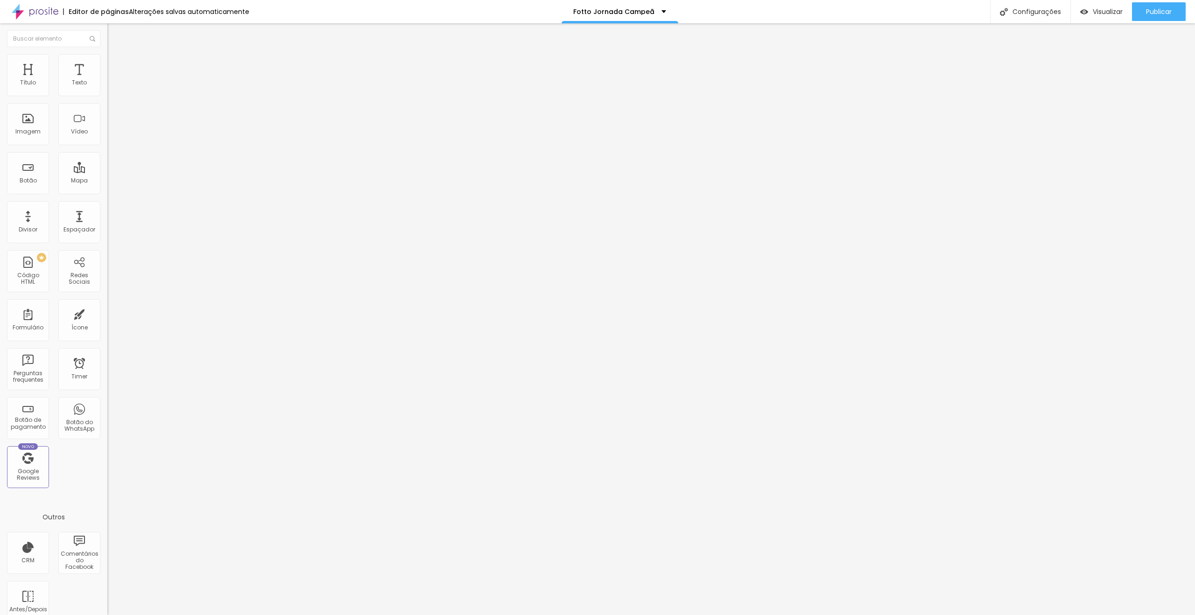 This screenshot has width=1195, height=615. Describe the element at coordinates (28, 475) in the screenshot. I see `div: Google Reviews` at that location.